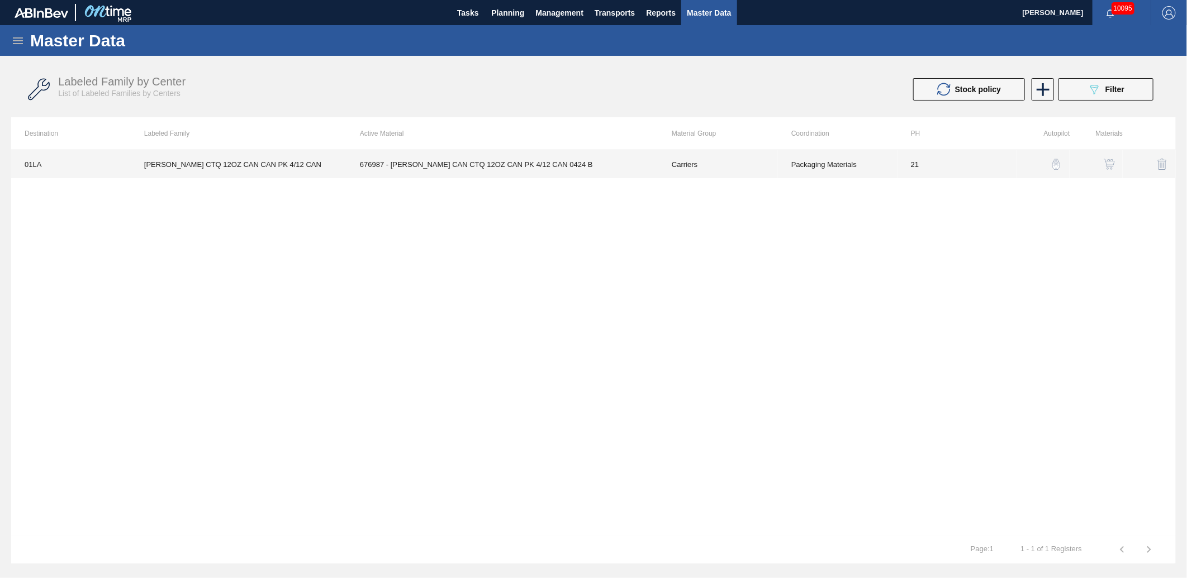 This screenshot has width=1187, height=578. Describe the element at coordinates (1122, 8) in the screenshot. I see `span: 10095` at that location.